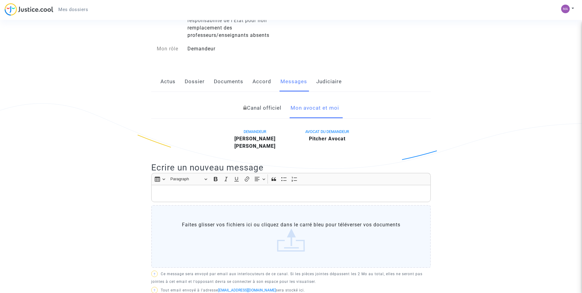 The height and width of the screenshot is (293, 582). Describe the element at coordinates (73, 10) in the screenshot. I see `span: Mes dossiers` at that location.